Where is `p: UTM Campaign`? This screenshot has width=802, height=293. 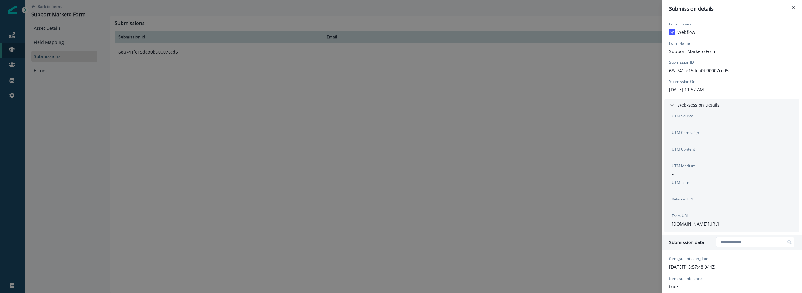 p: UTM Campaign is located at coordinates (685, 133).